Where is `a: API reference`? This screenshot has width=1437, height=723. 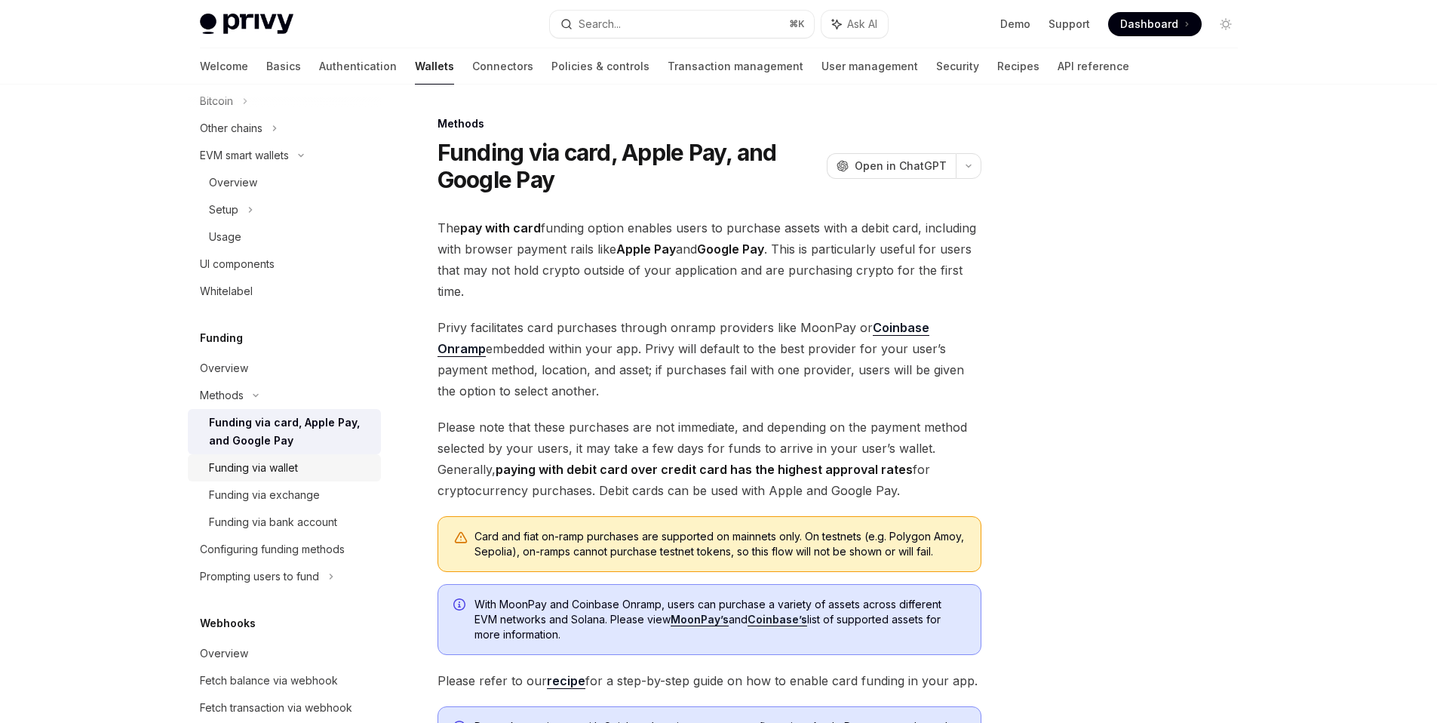 a: API reference is located at coordinates (1093, 66).